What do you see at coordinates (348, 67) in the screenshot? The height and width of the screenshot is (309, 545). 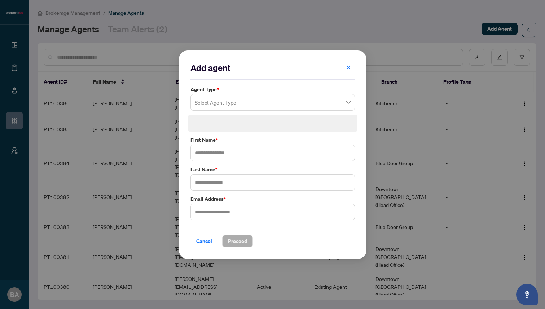 I see `span: close` at bounding box center [348, 67].